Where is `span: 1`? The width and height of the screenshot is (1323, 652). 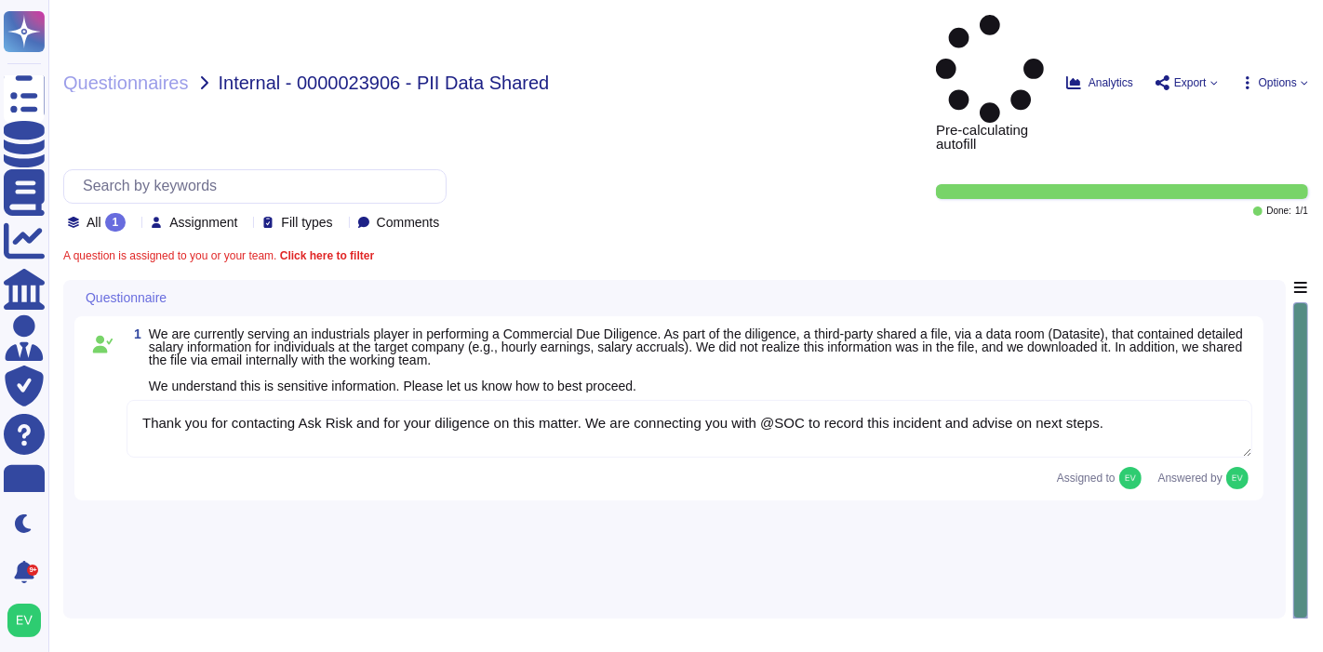
span: 1 is located at coordinates (134, 334).